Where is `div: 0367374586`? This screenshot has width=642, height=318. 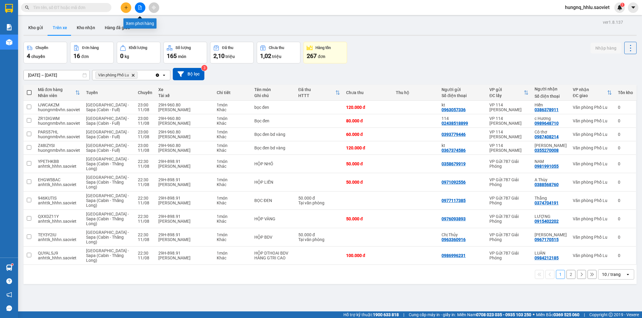 div: 0367374586 is located at coordinates (453, 150).